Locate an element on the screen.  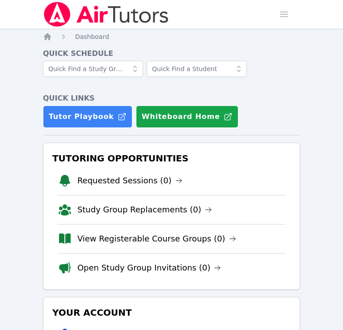
a: View Registerable Course Groups (0) is located at coordinates (156, 238).